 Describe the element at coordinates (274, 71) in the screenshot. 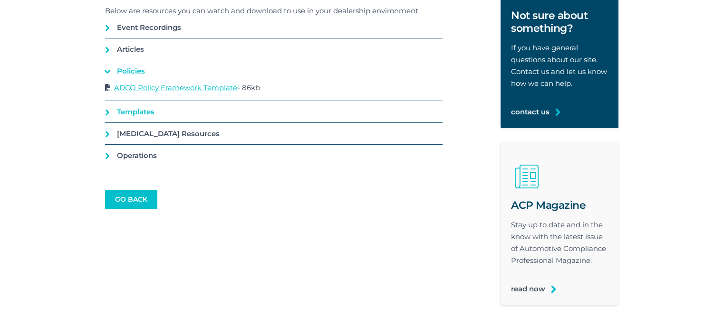

I see `a: Policies` at that location.